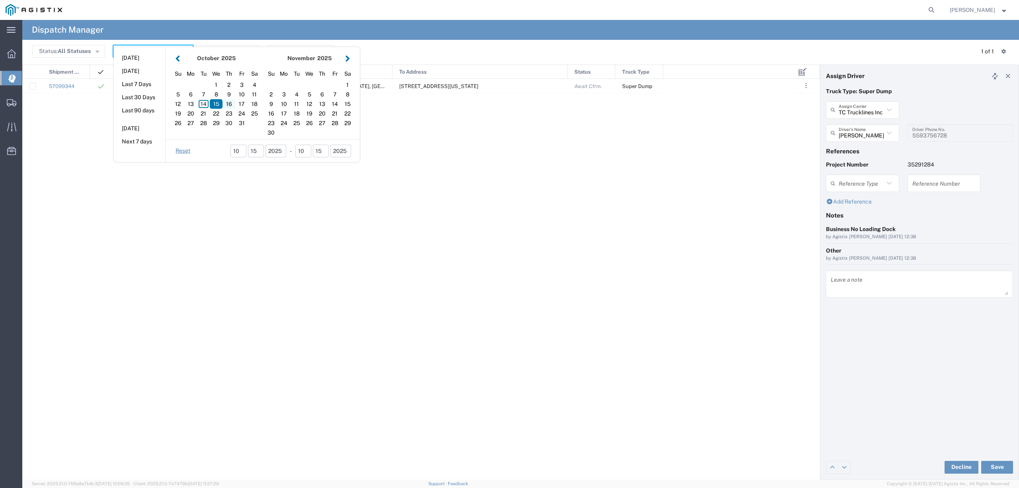  I want to click on button: Saved Searches, so click(227, 51).